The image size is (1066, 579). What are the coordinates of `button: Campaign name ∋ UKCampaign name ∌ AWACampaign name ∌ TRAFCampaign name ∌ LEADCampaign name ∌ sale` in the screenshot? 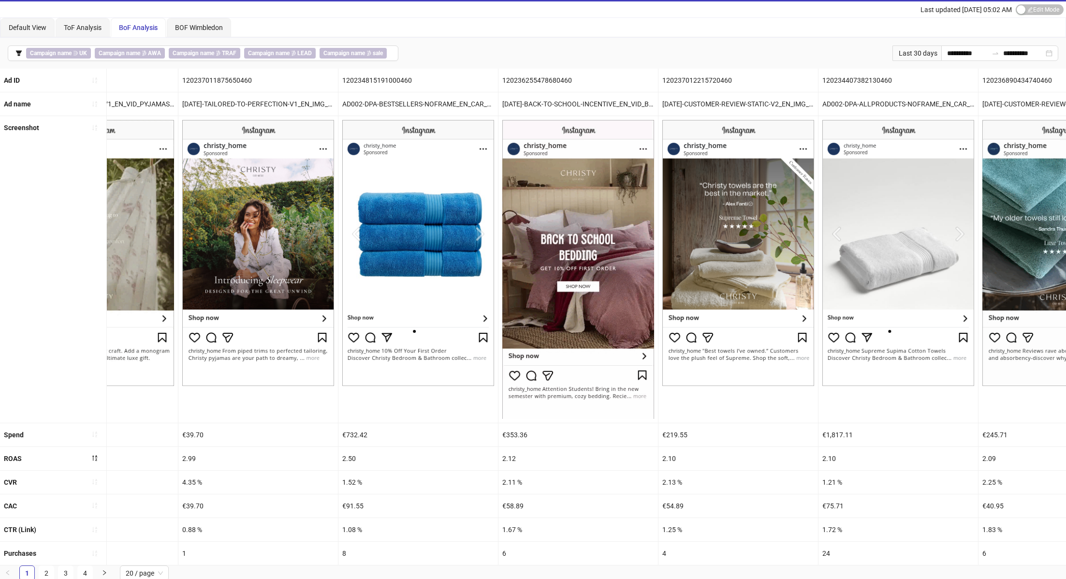 It's located at (203, 53).